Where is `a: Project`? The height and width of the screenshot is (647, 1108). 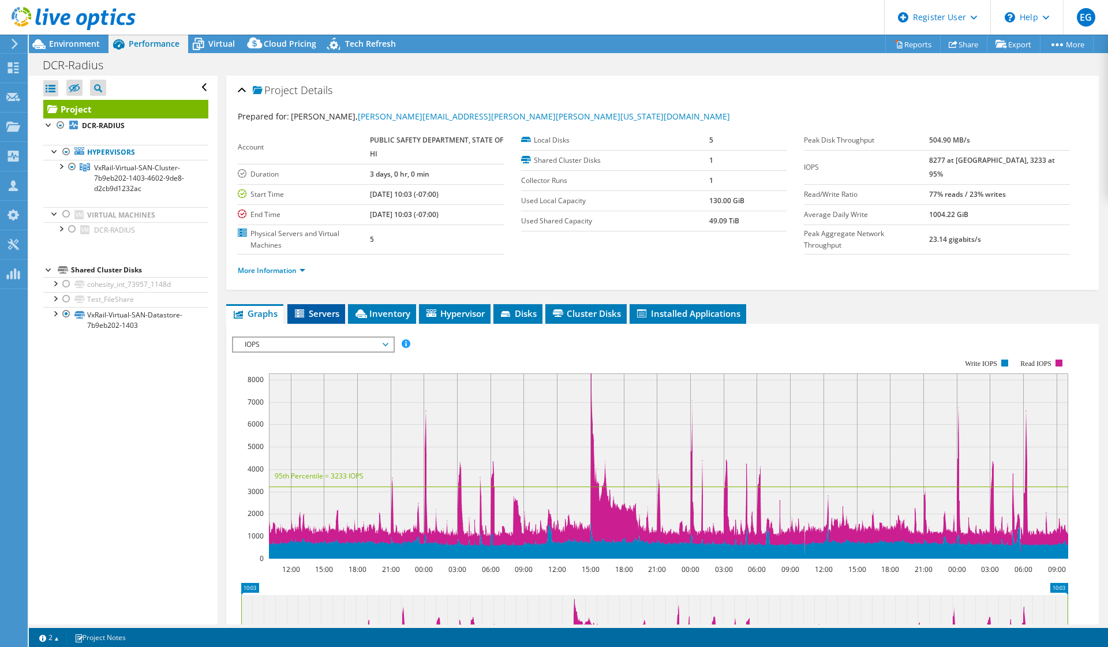
a: Project is located at coordinates (126, 109).